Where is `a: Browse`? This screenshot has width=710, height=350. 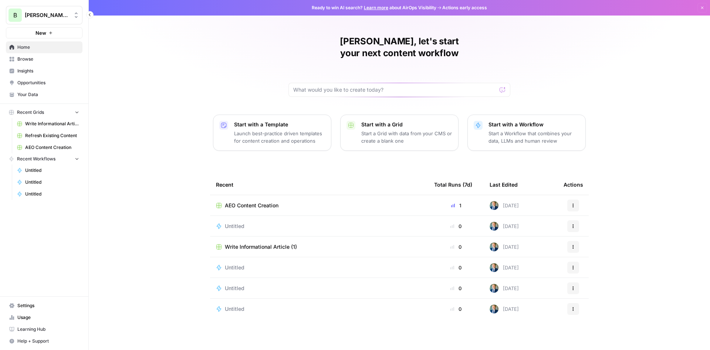
a: Browse is located at coordinates (44, 59).